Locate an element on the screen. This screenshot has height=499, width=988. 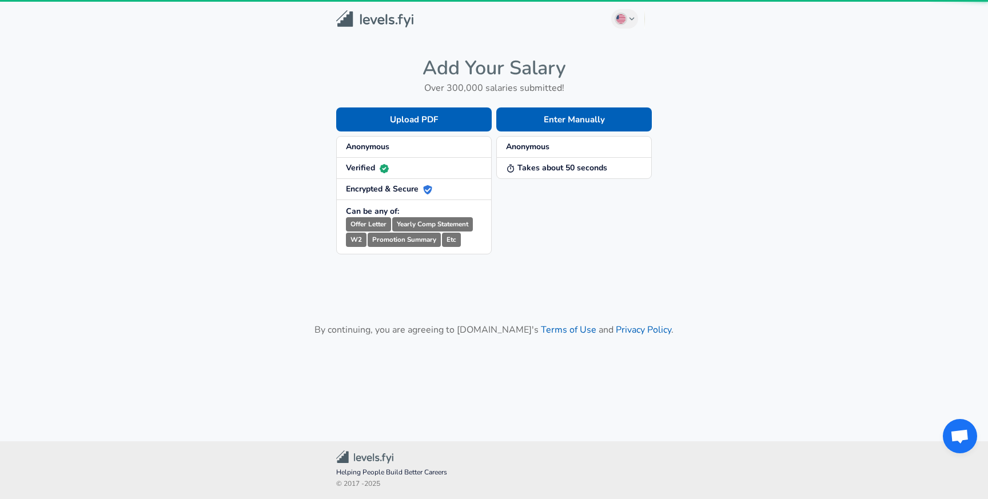
span: Helping People Build Better Careers is located at coordinates (494, 473).